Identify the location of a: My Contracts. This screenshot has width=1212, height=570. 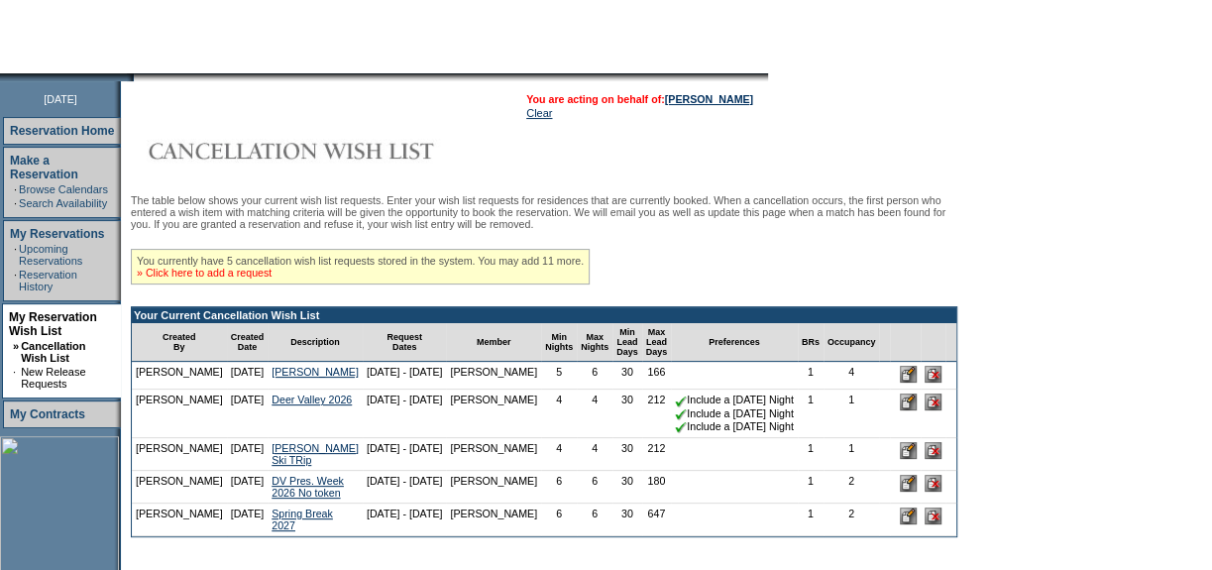
(48, 414).